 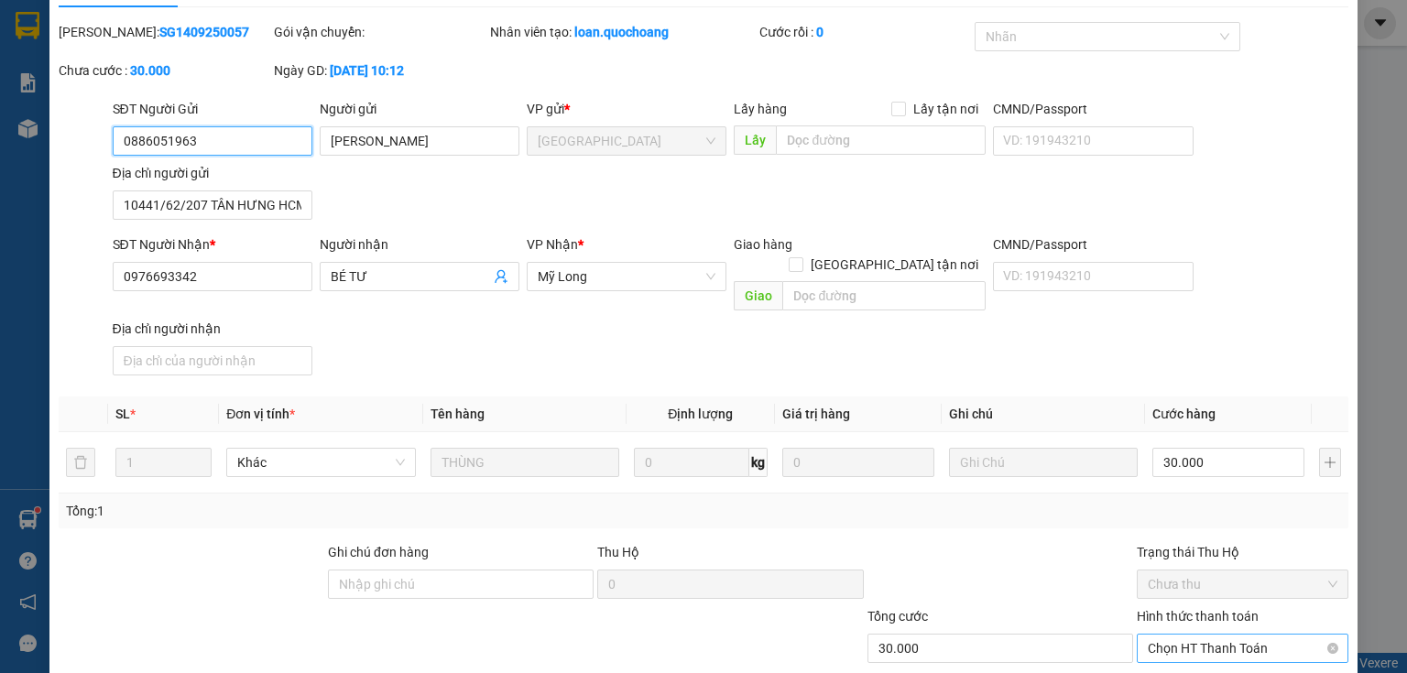 What do you see at coordinates (1043, 462) in the screenshot?
I see `input: Ghi Chú` at bounding box center [1043, 462].